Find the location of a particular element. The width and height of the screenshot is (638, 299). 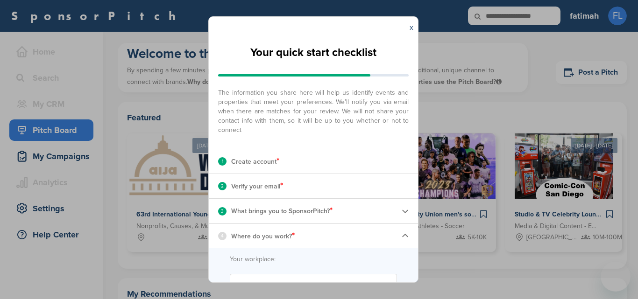

p: What brings you to SponsorPitch? is located at coordinates (282, 211).